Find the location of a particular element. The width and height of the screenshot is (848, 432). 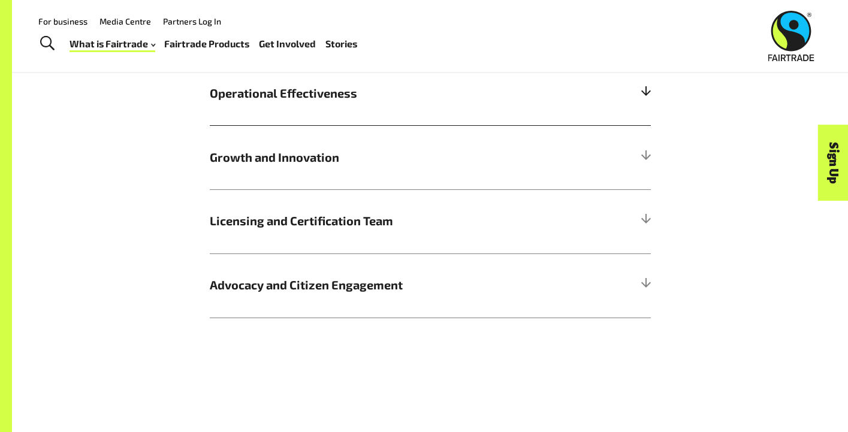

a: For business is located at coordinates (63, 21).